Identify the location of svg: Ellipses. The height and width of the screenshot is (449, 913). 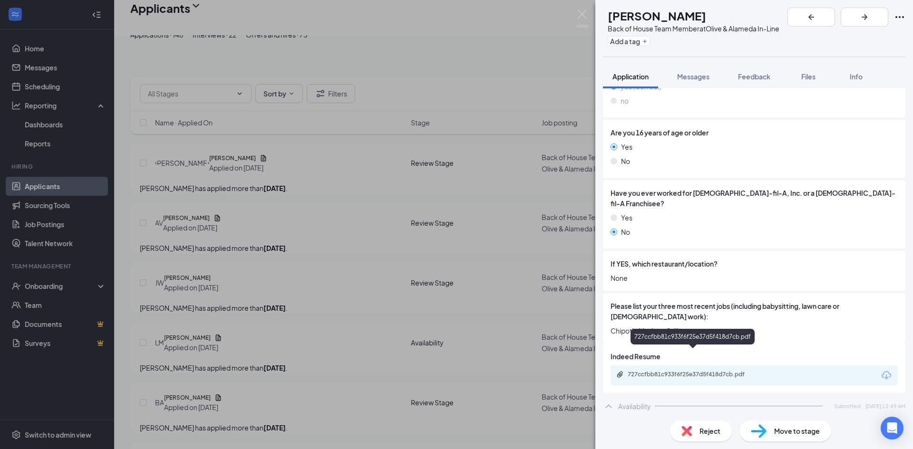
(899, 17).